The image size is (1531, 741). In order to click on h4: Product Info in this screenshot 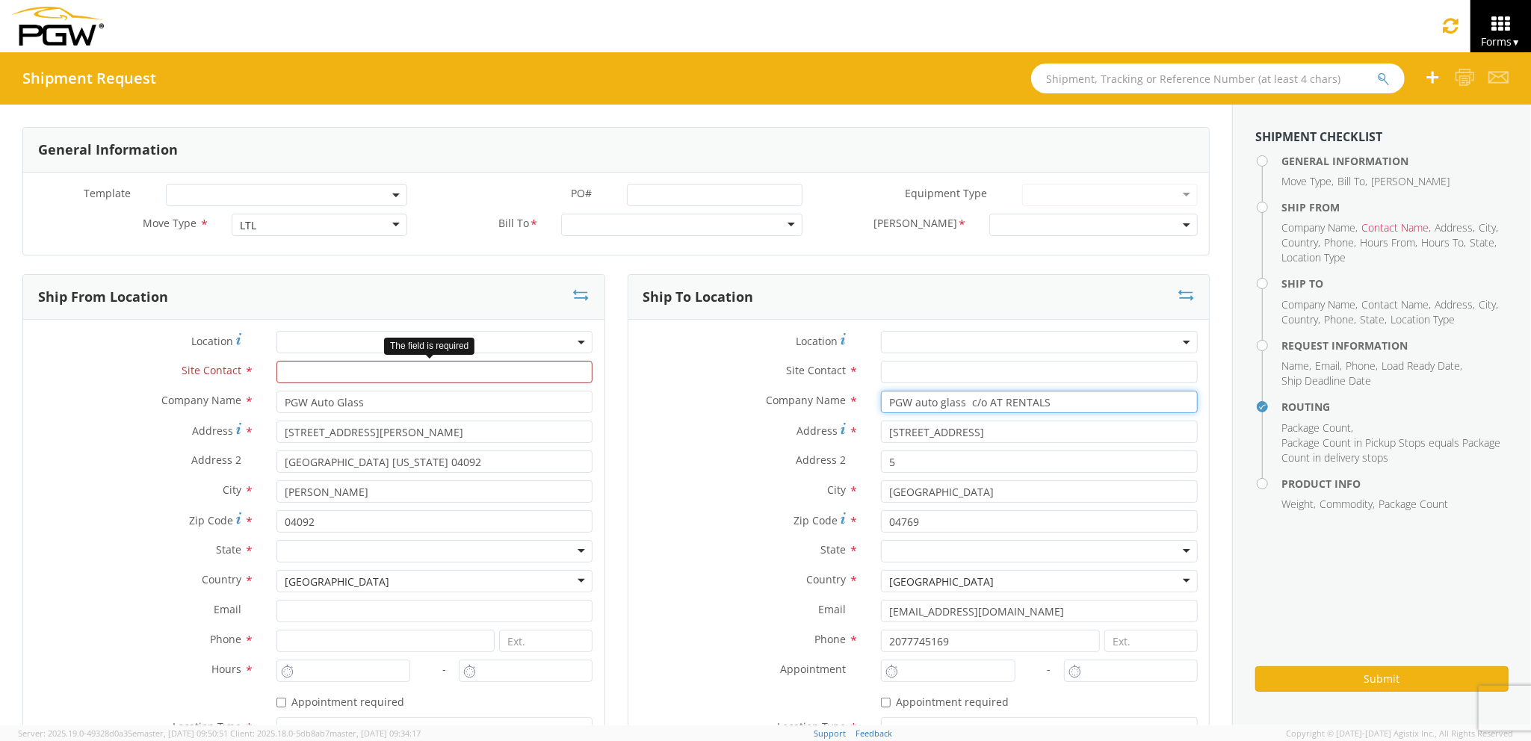, I will do `click(1395, 483)`.